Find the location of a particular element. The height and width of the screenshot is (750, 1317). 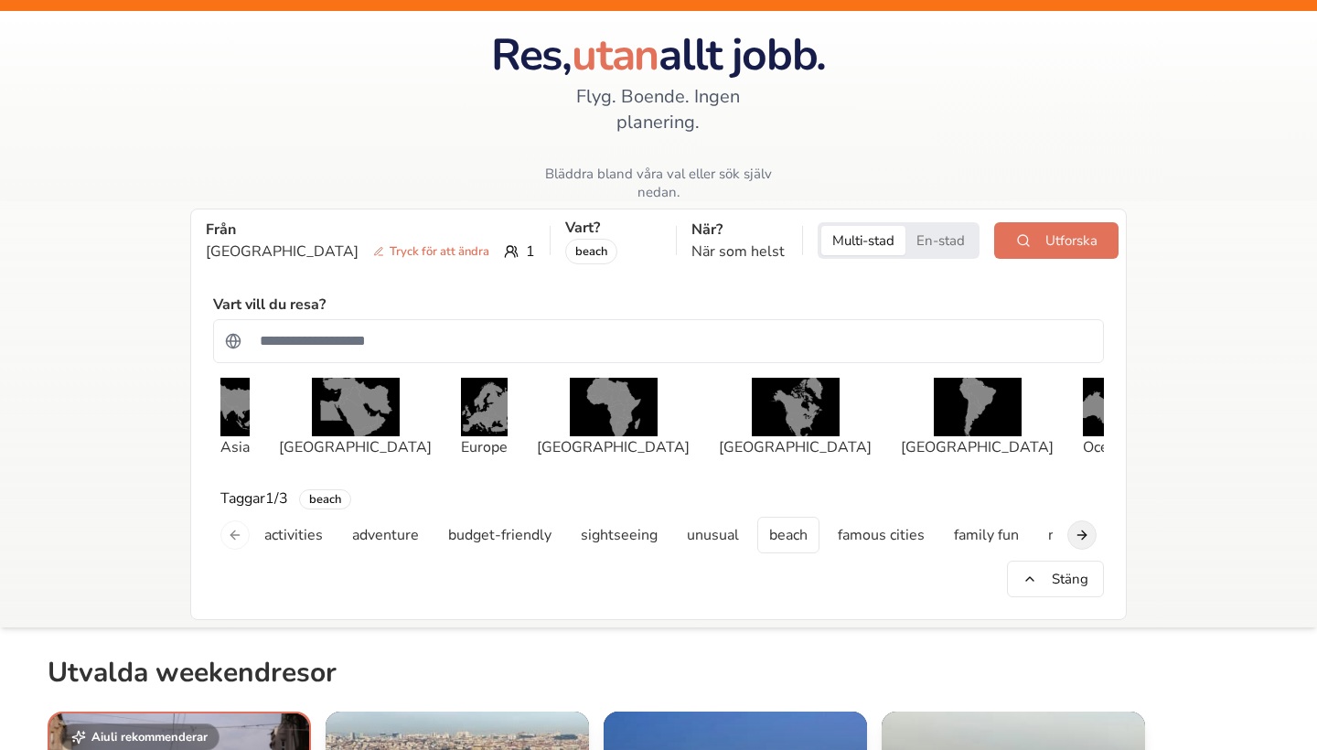

button: Single-city is located at coordinates (940, 241).